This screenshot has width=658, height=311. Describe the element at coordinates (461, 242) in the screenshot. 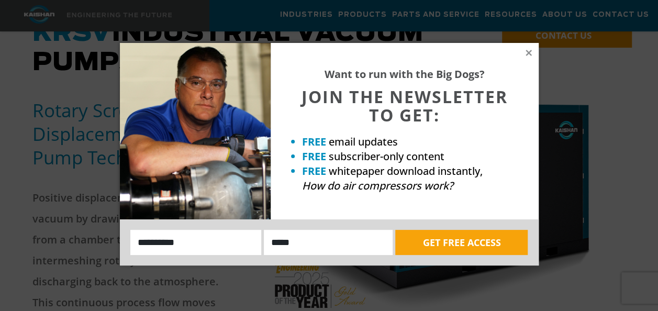

I see `button: GET FREE ACCESS` at that location.